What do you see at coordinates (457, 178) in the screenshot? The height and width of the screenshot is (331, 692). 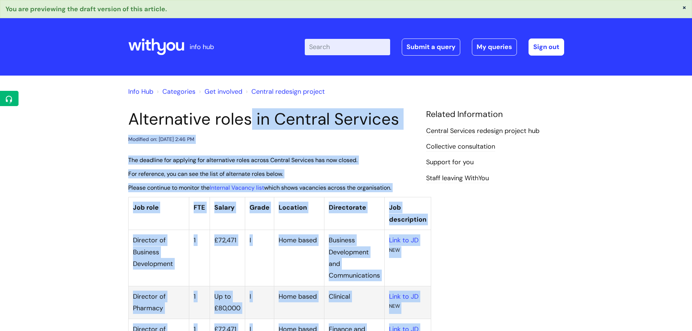 I see `a: Staff leaving WithYou` at bounding box center [457, 178].